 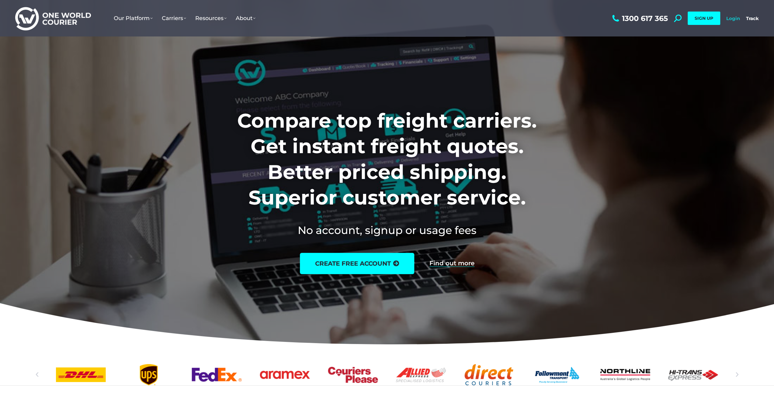 What do you see at coordinates (211, 18) in the screenshot?
I see `a: Resources` at bounding box center [211, 18].